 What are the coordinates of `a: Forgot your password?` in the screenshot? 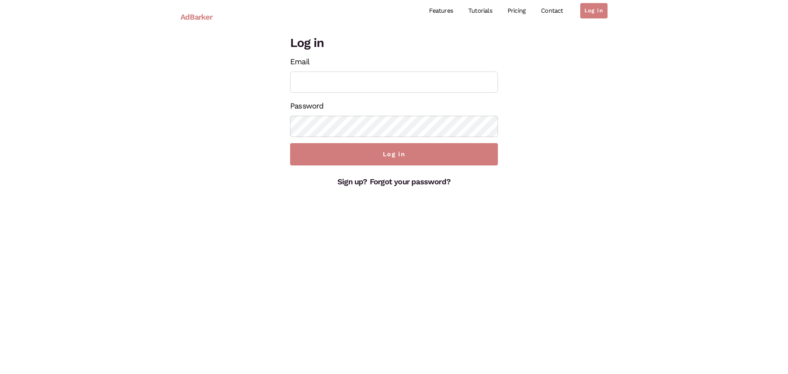 It's located at (410, 182).